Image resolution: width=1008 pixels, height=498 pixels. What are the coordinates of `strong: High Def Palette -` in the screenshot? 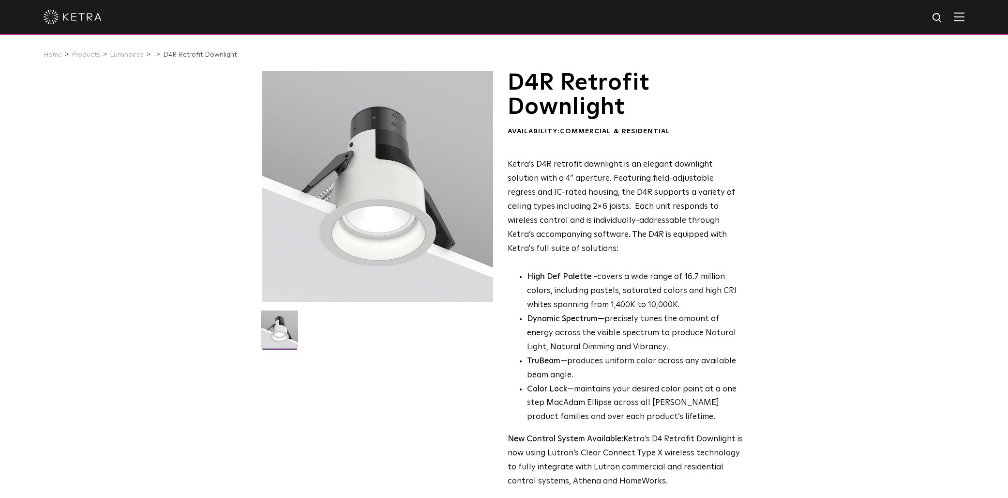 It's located at (562, 276).